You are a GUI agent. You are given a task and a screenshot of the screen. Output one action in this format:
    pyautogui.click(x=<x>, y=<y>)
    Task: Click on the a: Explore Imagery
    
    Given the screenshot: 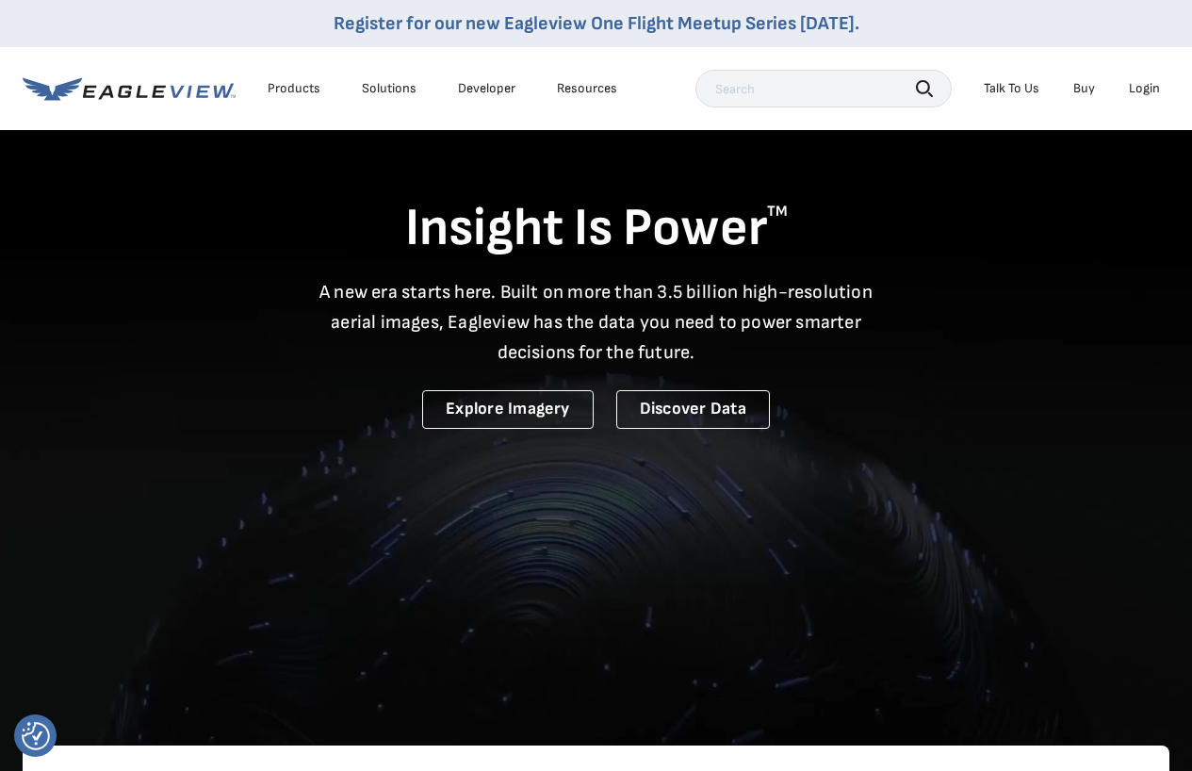 What is the action you would take?
    pyautogui.click(x=508, y=409)
    